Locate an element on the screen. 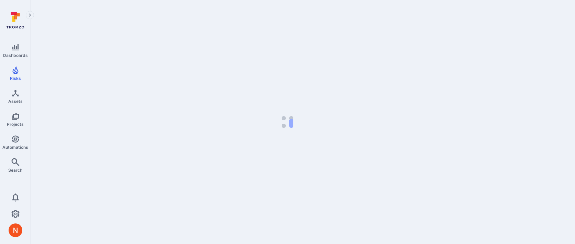 The width and height of the screenshot is (575, 244). span: Assets is located at coordinates (15, 101).